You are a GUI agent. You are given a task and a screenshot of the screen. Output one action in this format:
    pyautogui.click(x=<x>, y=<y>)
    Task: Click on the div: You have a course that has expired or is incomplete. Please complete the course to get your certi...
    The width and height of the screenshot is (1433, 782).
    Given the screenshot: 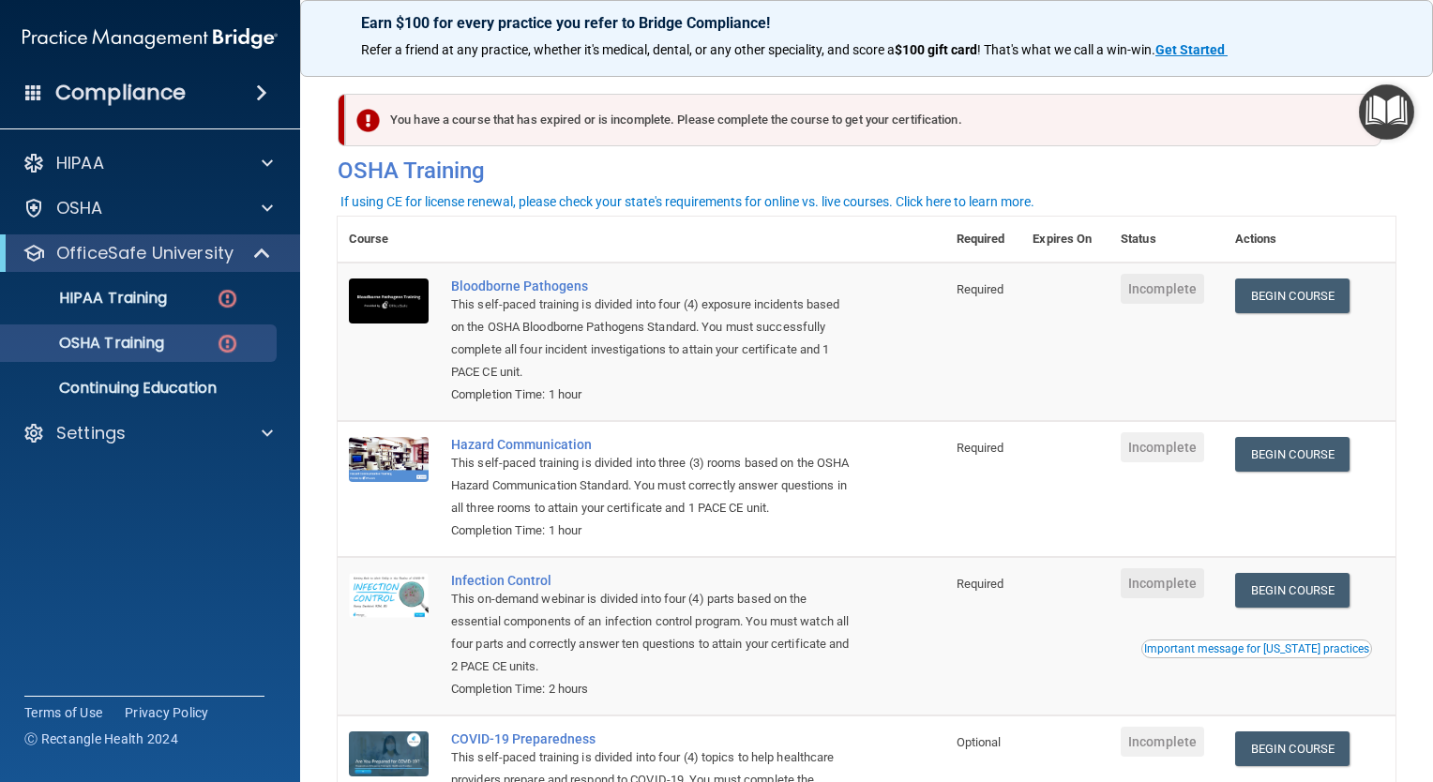 What is the action you would take?
    pyautogui.click(x=863, y=120)
    